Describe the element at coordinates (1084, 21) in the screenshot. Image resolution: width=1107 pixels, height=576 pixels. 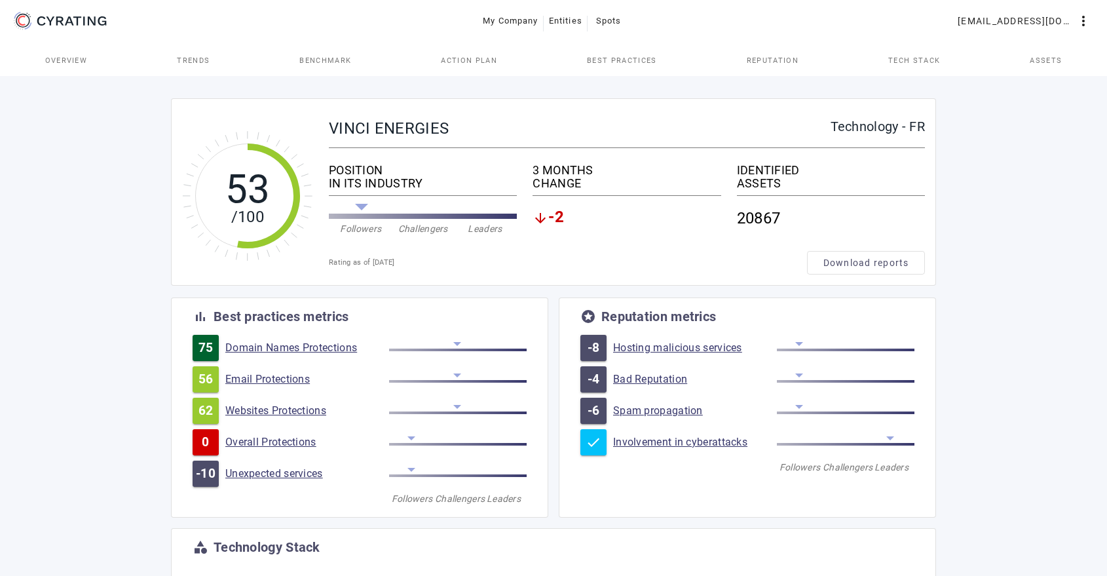
I see `mat-icon: more_vert` at that location.